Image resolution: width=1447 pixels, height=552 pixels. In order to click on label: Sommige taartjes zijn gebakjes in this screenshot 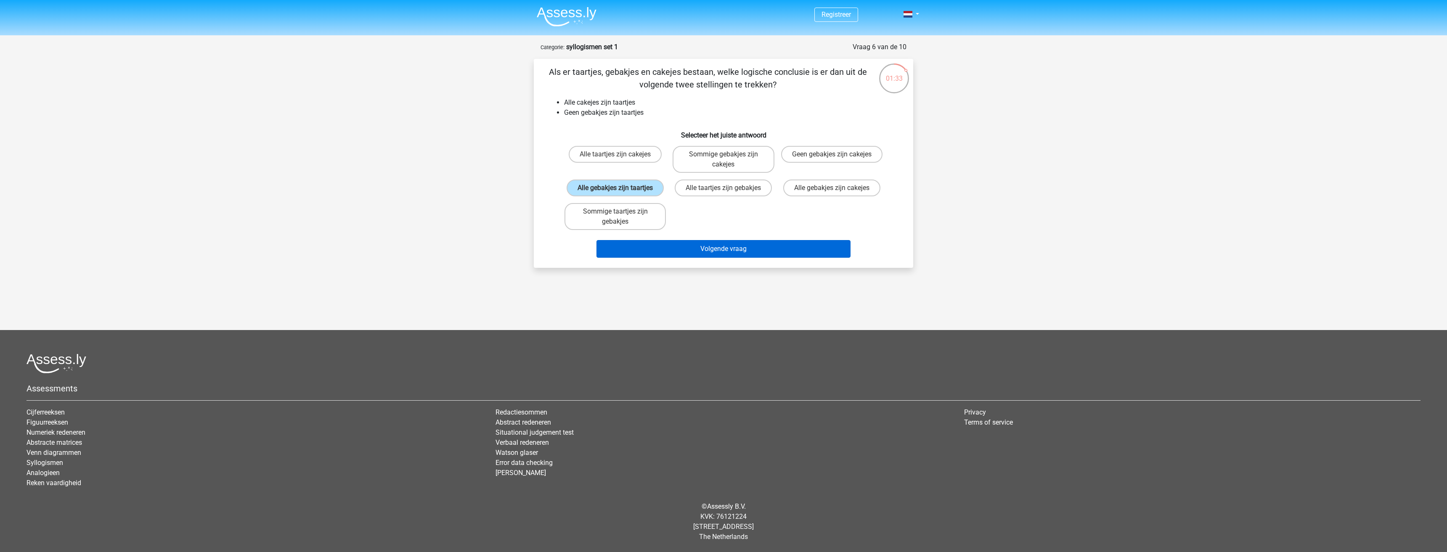, I will do `click(615, 217)`.